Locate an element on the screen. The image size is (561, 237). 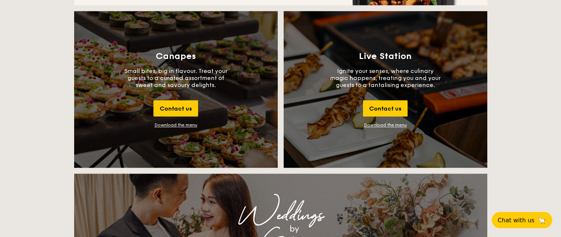
div: Download the menu is located at coordinates (176, 125).